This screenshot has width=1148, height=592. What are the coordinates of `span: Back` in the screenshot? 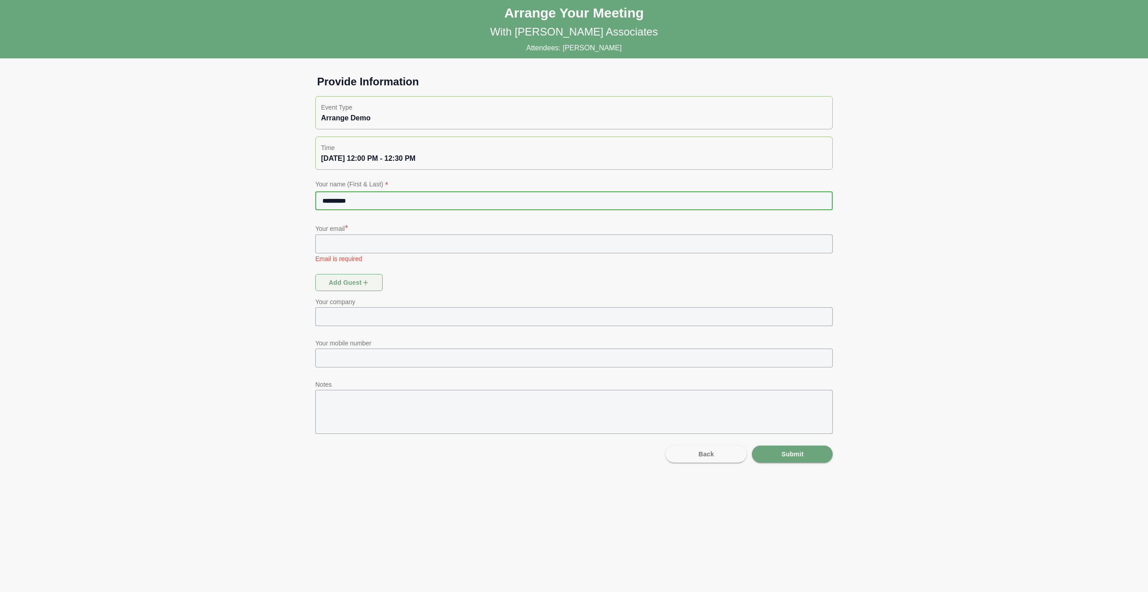 It's located at (706, 454).